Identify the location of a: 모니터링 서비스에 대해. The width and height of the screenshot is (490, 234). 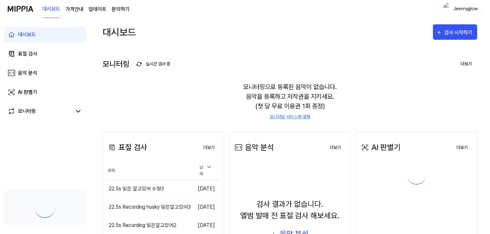
(290, 117).